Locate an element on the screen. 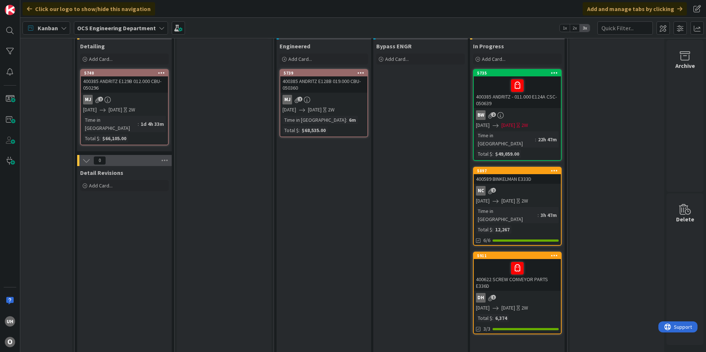 The image size is (706, 352). div: 400589 BINKELMAN E333D is located at coordinates (517, 179).